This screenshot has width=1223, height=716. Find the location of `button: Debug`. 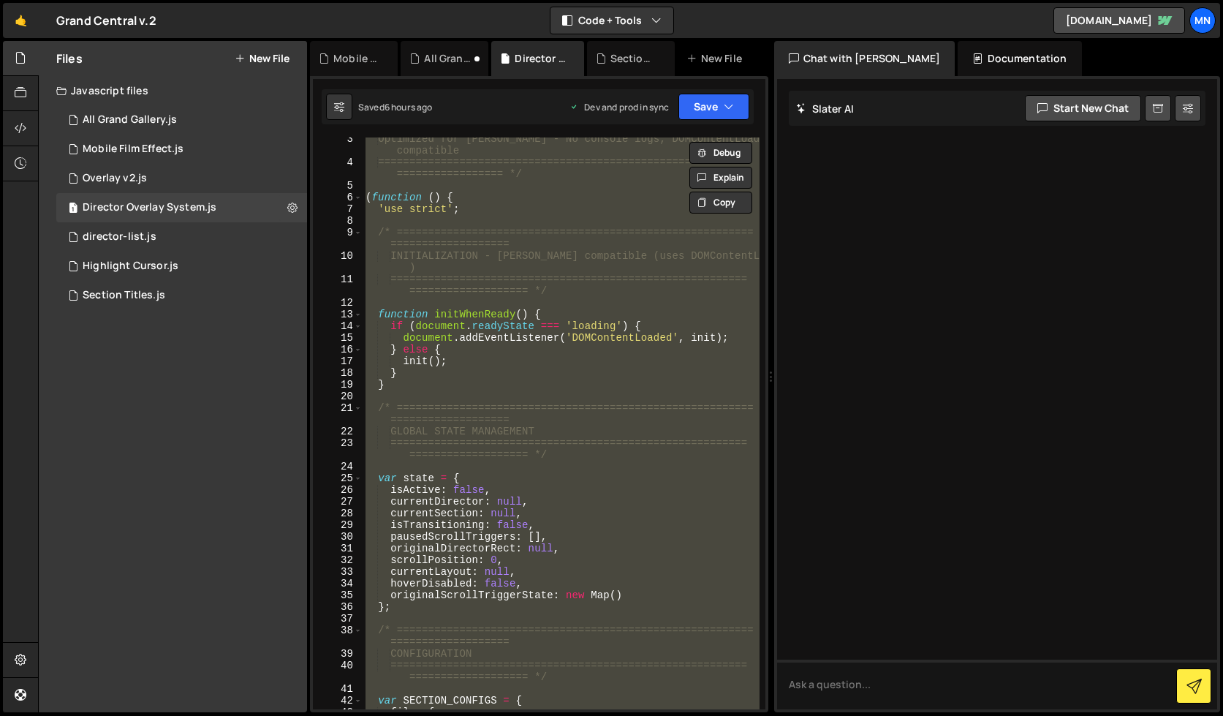

button: Debug is located at coordinates (721, 153).